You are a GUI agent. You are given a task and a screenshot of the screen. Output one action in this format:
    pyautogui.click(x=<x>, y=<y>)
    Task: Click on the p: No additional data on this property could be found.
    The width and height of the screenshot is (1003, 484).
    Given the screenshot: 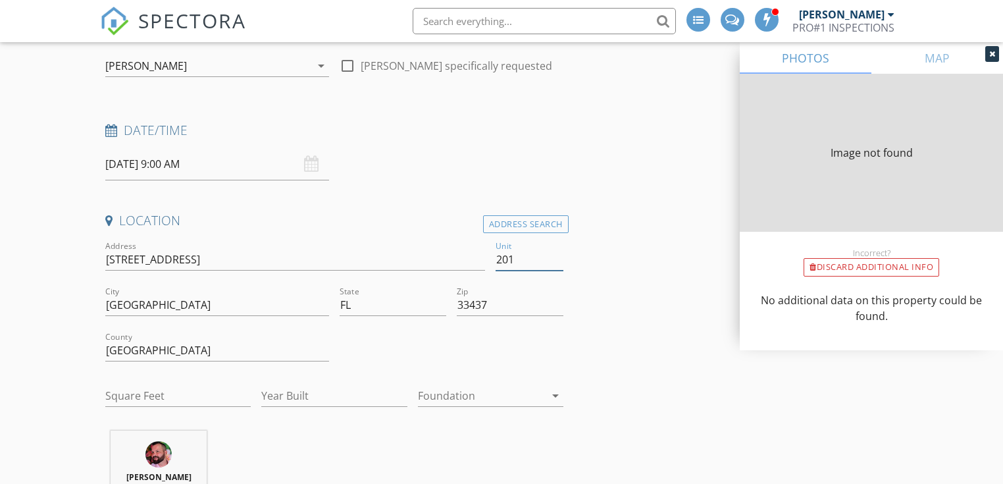 What is the action you would take?
    pyautogui.click(x=872, y=308)
    